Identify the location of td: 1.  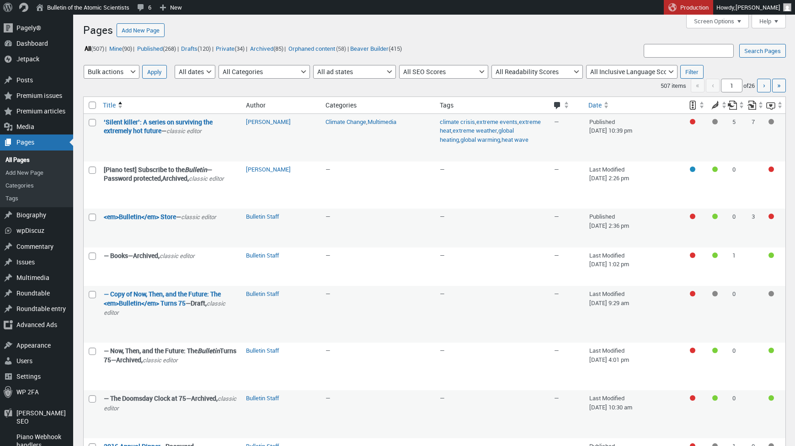
(737, 266).